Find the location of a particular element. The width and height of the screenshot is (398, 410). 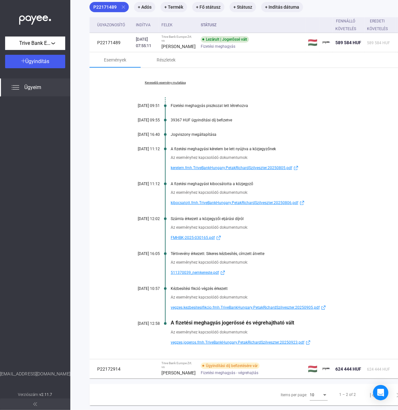

div: Események is located at coordinates (115, 60).